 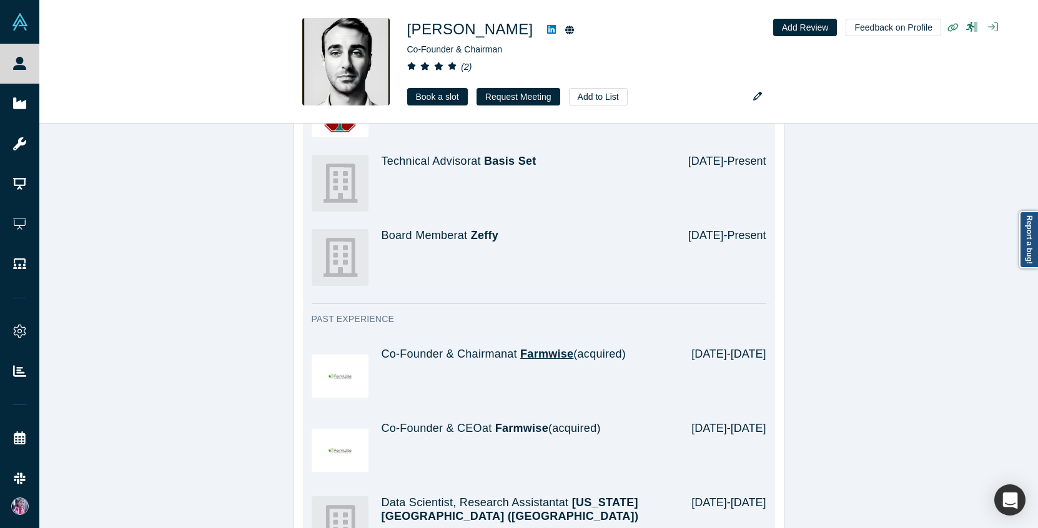 I want to click on i: ( 2 ), so click(x=466, y=67).